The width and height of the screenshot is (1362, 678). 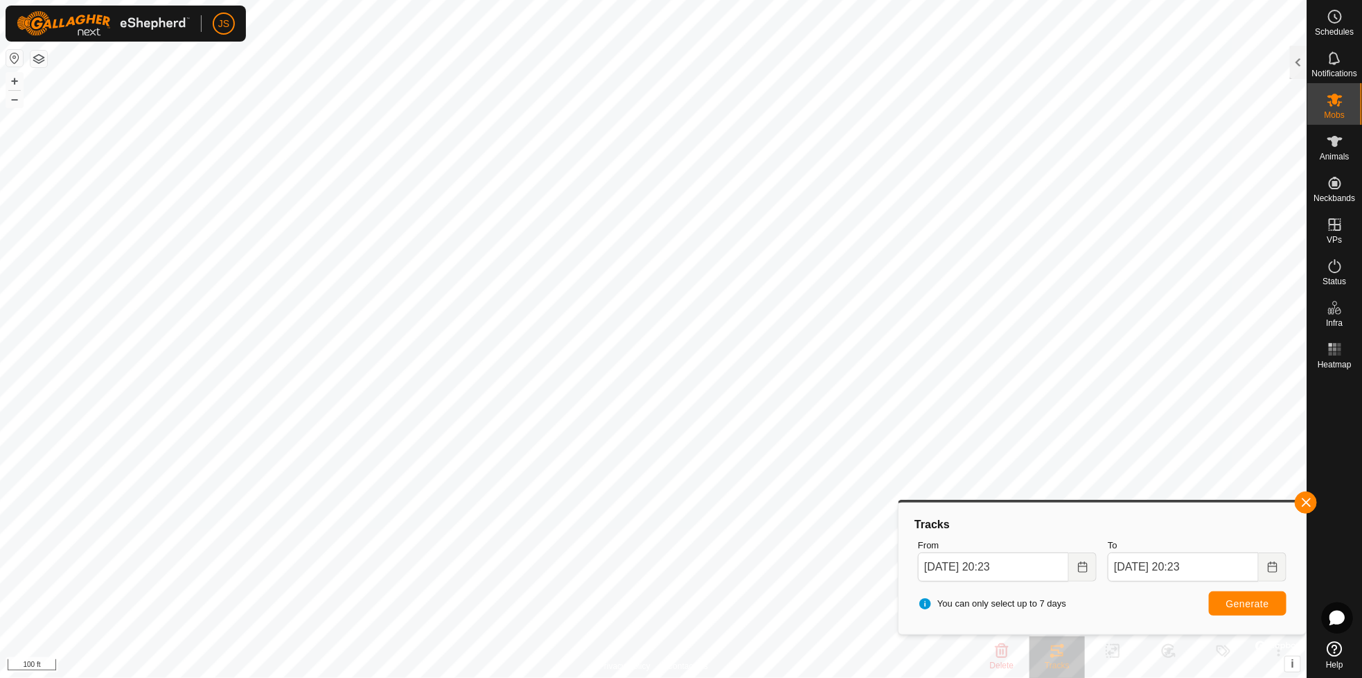 What do you see at coordinates (1335, 323) in the screenshot?
I see `span: Infra` at bounding box center [1335, 323].